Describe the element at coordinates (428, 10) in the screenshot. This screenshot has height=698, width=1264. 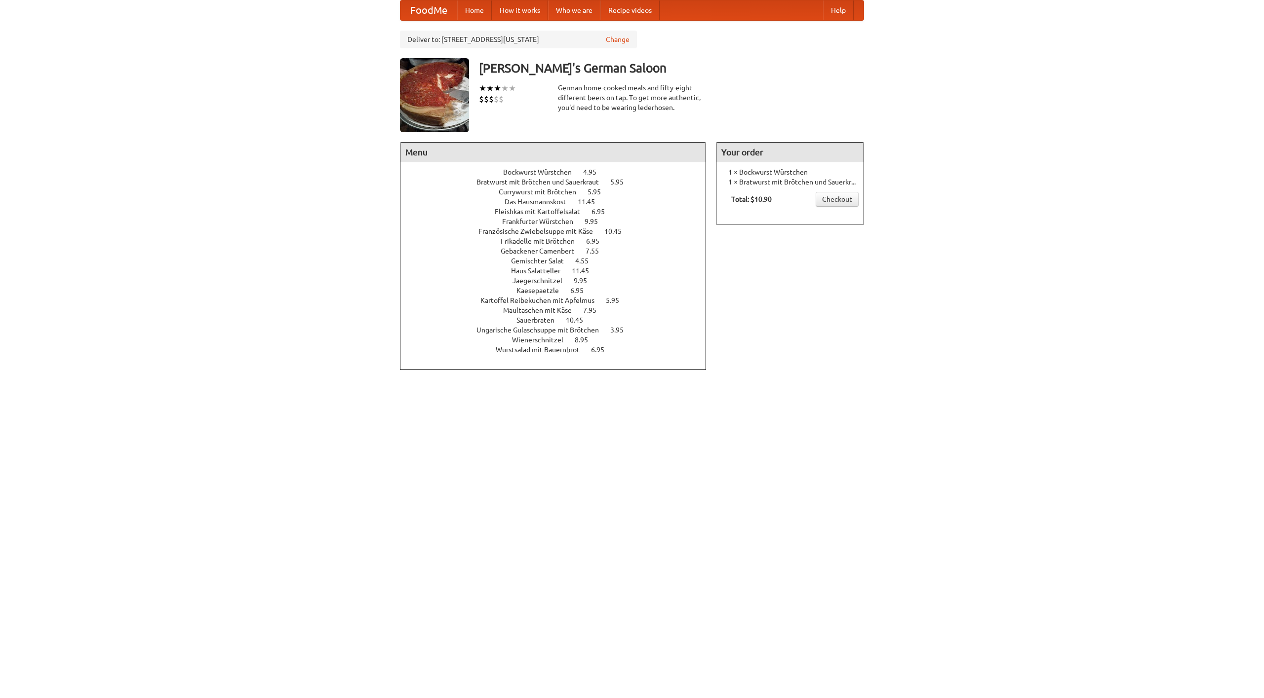
I see `a: FoodMe` at that location.